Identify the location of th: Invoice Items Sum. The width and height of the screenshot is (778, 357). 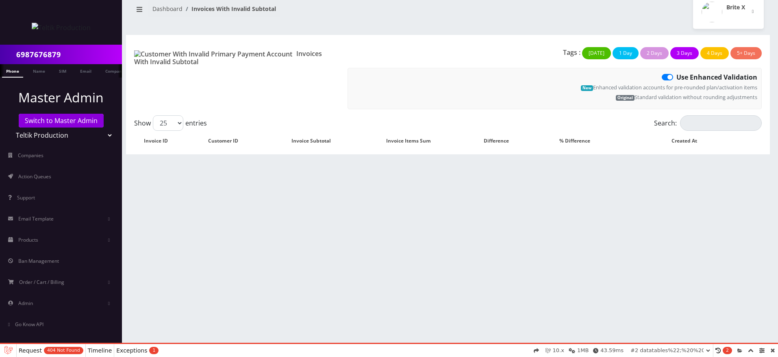
(408, 141).